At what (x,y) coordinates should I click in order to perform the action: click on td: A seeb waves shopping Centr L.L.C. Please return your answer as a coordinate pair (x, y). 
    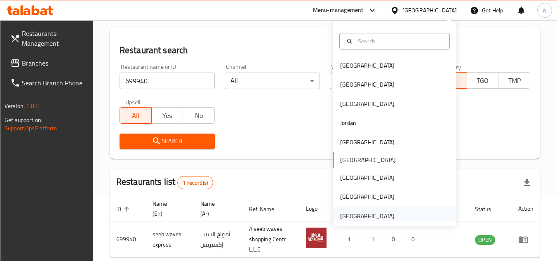
    Looking at the image, I should click on (271, 240).